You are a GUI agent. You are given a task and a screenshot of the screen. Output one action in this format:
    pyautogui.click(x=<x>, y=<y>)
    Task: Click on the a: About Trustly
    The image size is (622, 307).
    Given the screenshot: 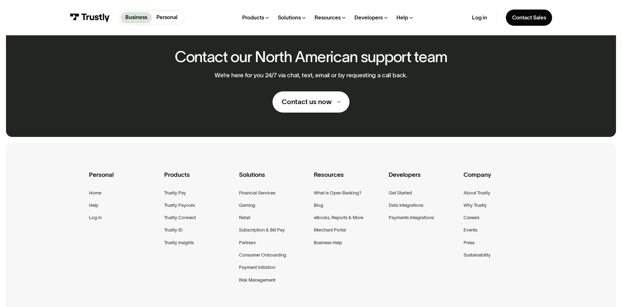 What is the action you would take?
    pyautogui.click(x=477, y=193)
    